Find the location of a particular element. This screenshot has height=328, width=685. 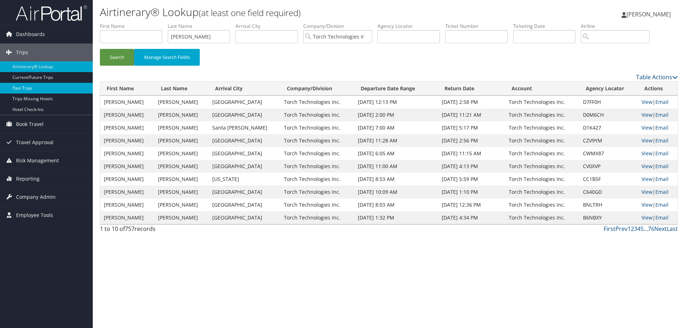

th: Agency Locator: activate to sort column ascending is located at coordinates (609, 88).